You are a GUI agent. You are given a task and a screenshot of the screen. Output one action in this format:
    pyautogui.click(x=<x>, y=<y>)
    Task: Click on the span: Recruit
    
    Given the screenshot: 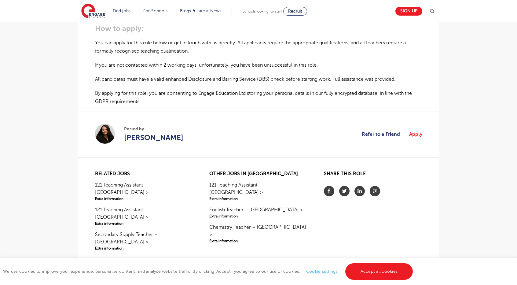 What is the action you would take?
    pyautogui.click(x=295, y=11)
    